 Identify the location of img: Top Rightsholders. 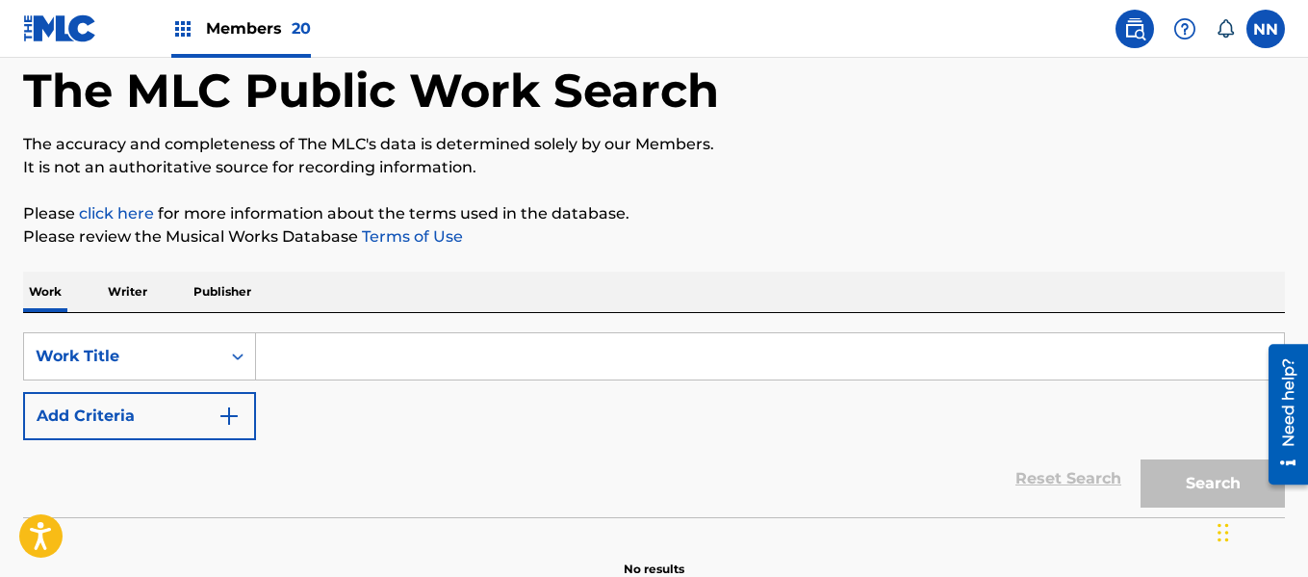
(183, 29).